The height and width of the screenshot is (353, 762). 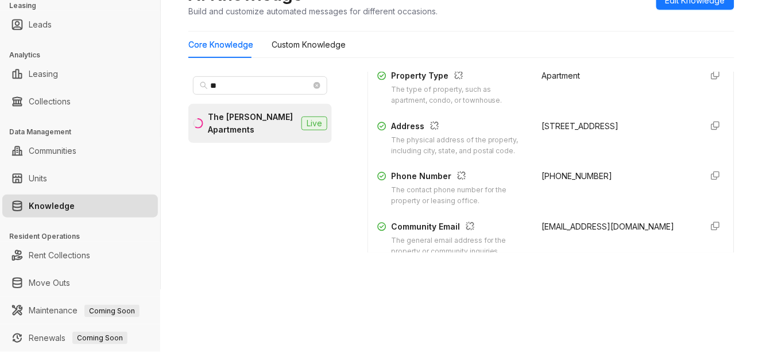 What do you see at coordinates (204, 86) in the screenshot?
I see `span: search` at bounding box center [204, 86].